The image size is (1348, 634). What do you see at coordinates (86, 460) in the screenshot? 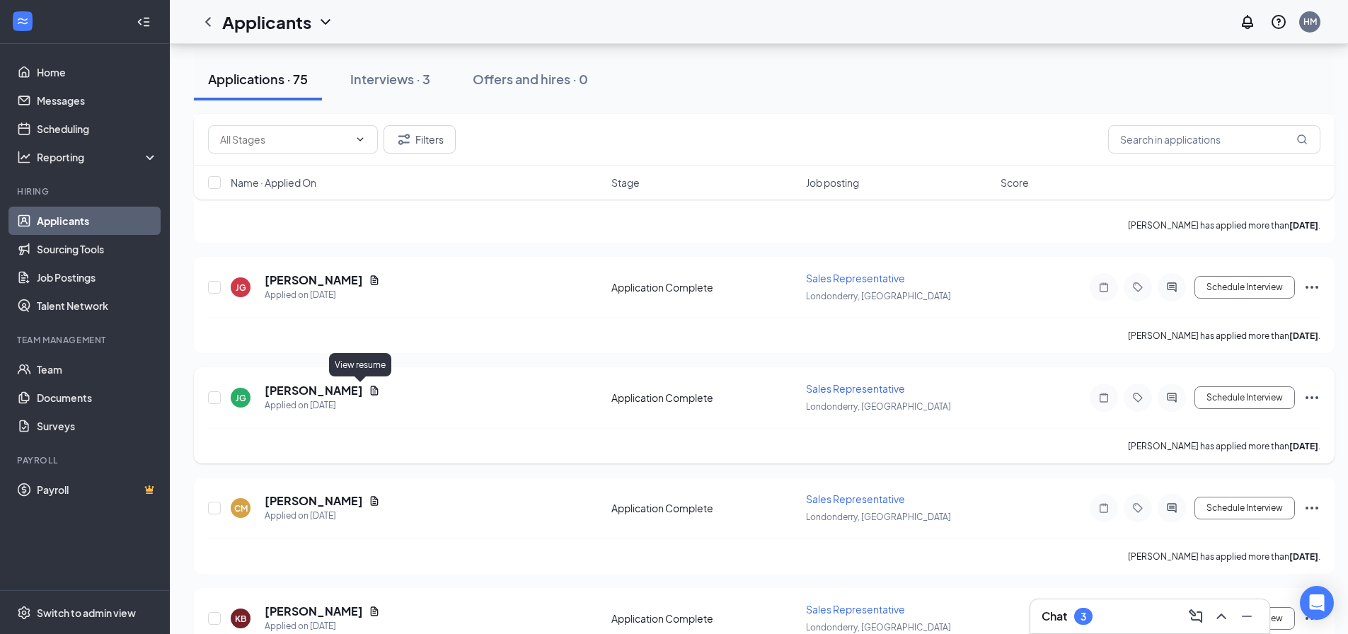
I see `div: Payroll` at bounding box center [86, 460].